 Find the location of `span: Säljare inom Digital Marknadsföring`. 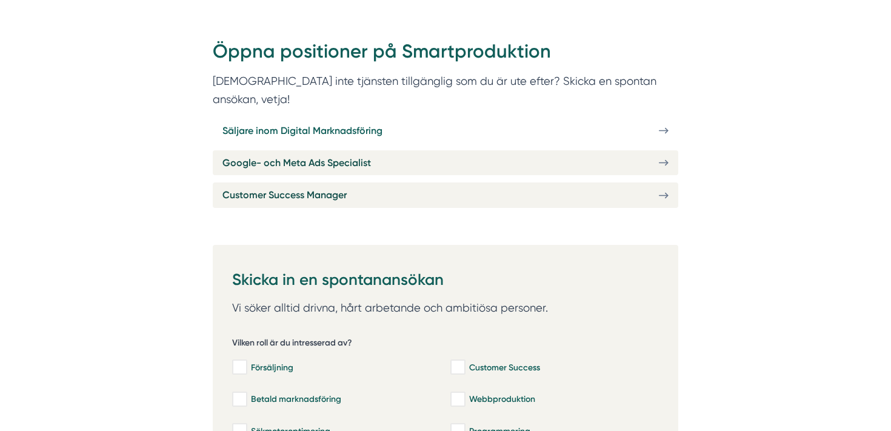

span: Säljare inom Digital Marknadsföring is located at coordinates (303, 130).